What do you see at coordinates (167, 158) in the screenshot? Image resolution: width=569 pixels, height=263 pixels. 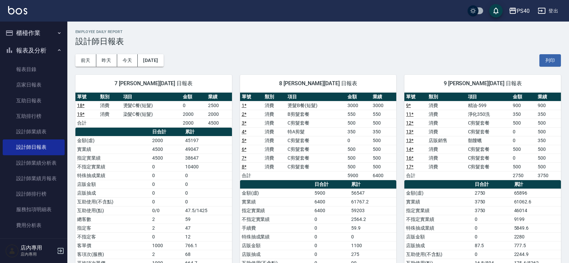 I see `td: 4500` at bounding box center [167, 158].